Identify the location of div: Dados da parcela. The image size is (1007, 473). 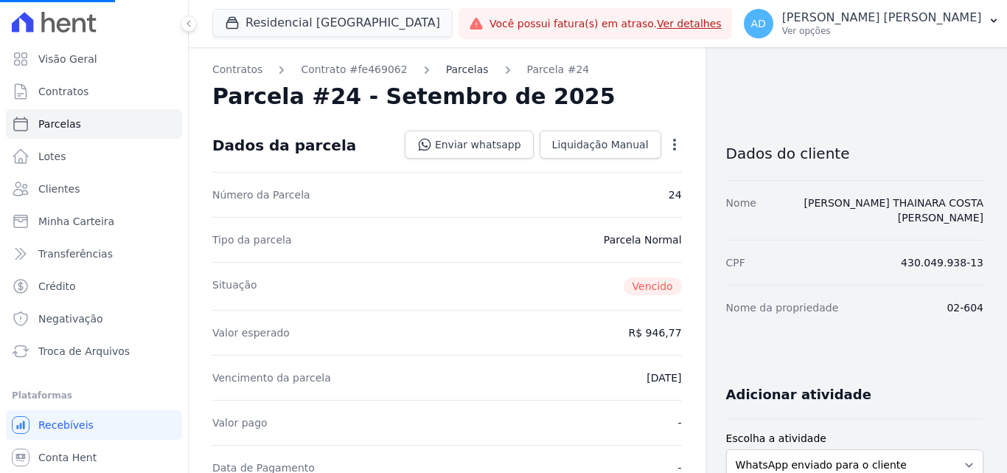
(284, 145).